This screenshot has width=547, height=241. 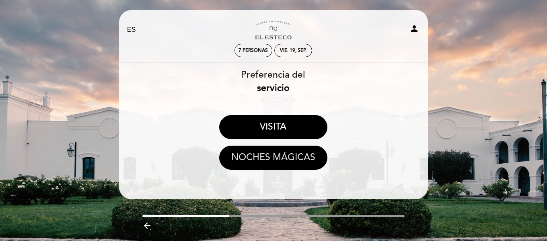 What do you see at coordinates (273, 158) in the screenshot?
I see `button: NOCHES MÁGICAS` at bounding box center [273, 158].